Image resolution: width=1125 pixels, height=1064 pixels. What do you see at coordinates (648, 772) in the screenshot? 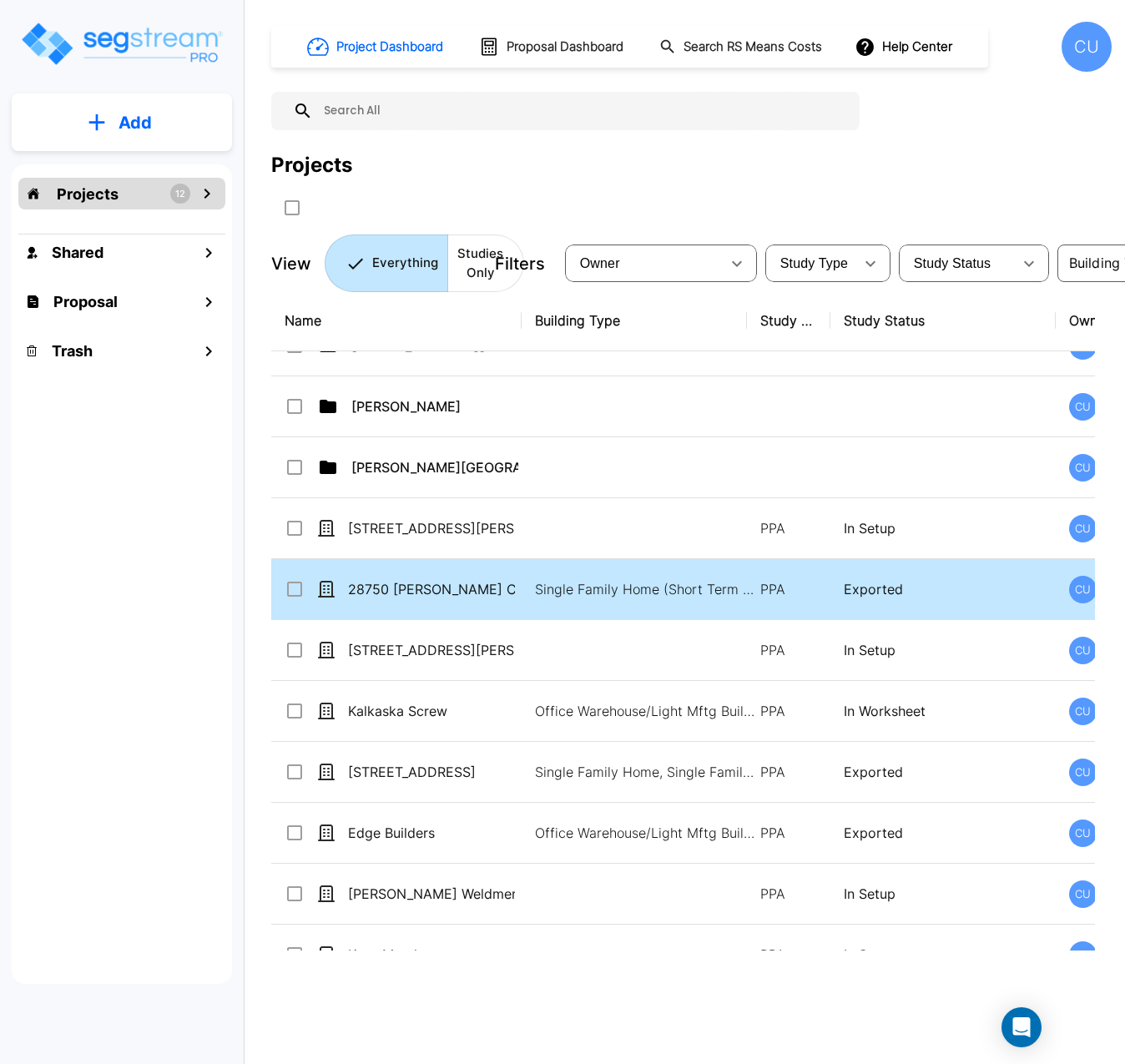
I see `p: Single Family Home, Single Family Home Site` at bounding box center [648, 772].